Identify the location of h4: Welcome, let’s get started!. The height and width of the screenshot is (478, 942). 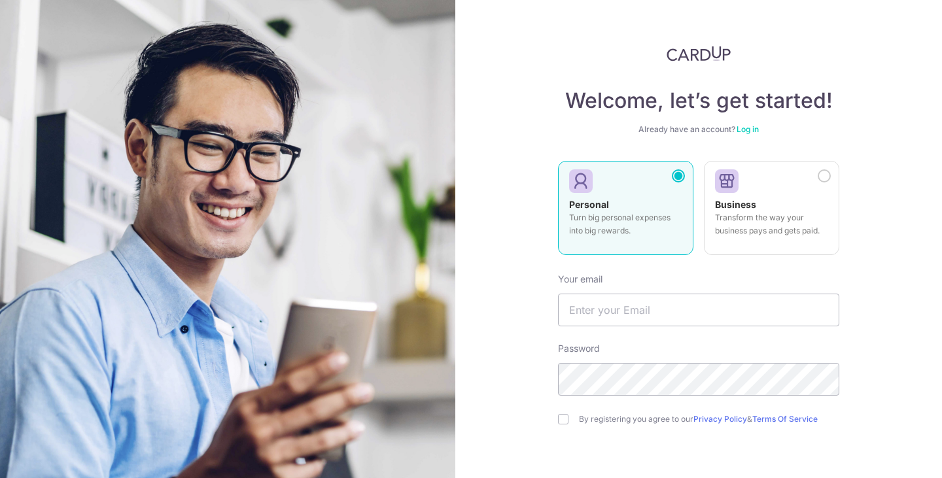
(699, 101).